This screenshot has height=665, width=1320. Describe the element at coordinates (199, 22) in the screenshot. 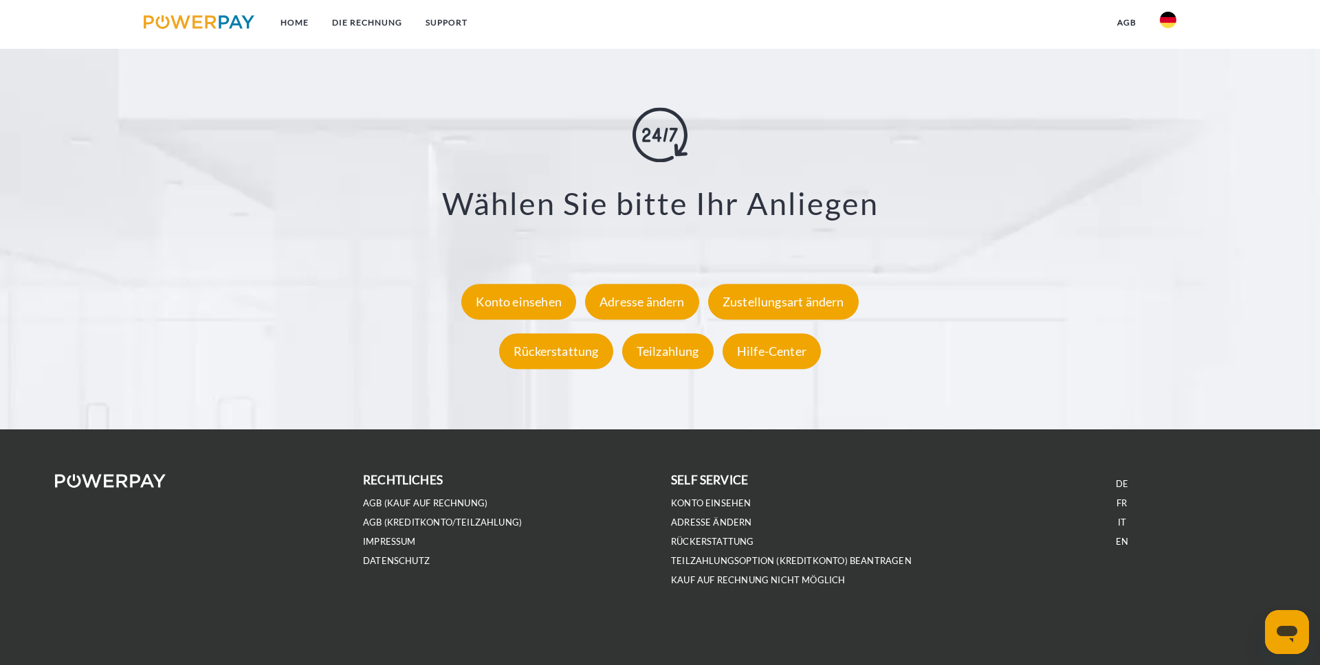

I see `img: logo-powerpay.svg` at that location.